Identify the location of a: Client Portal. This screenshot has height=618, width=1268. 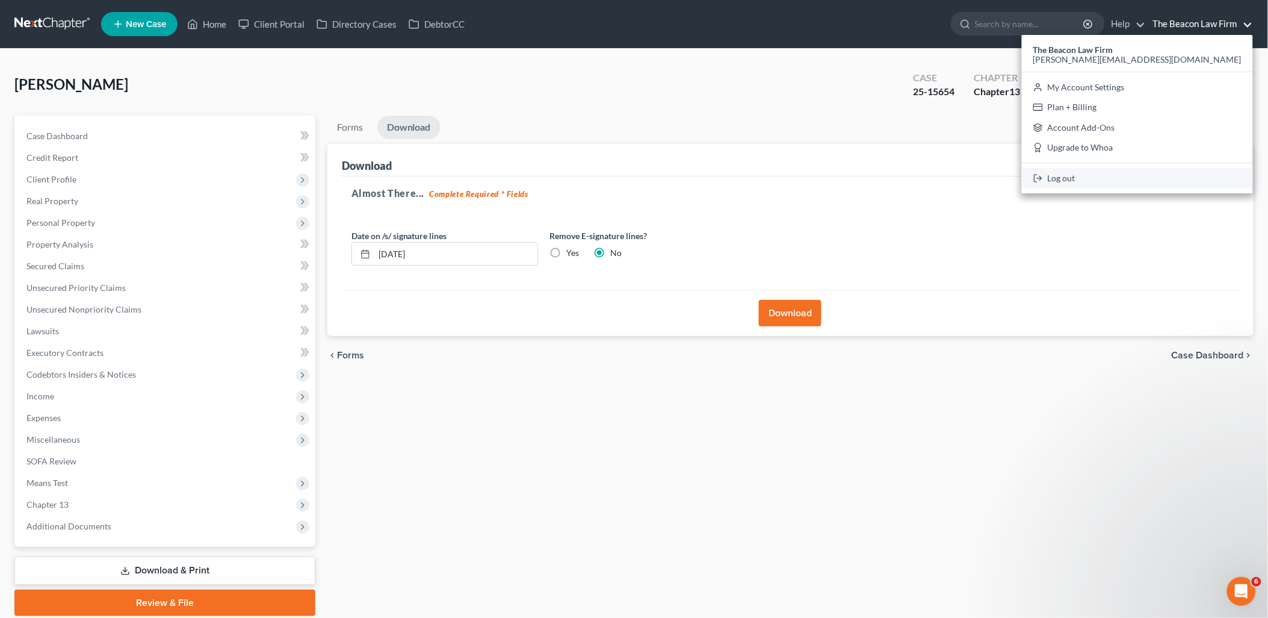
(271, 24).